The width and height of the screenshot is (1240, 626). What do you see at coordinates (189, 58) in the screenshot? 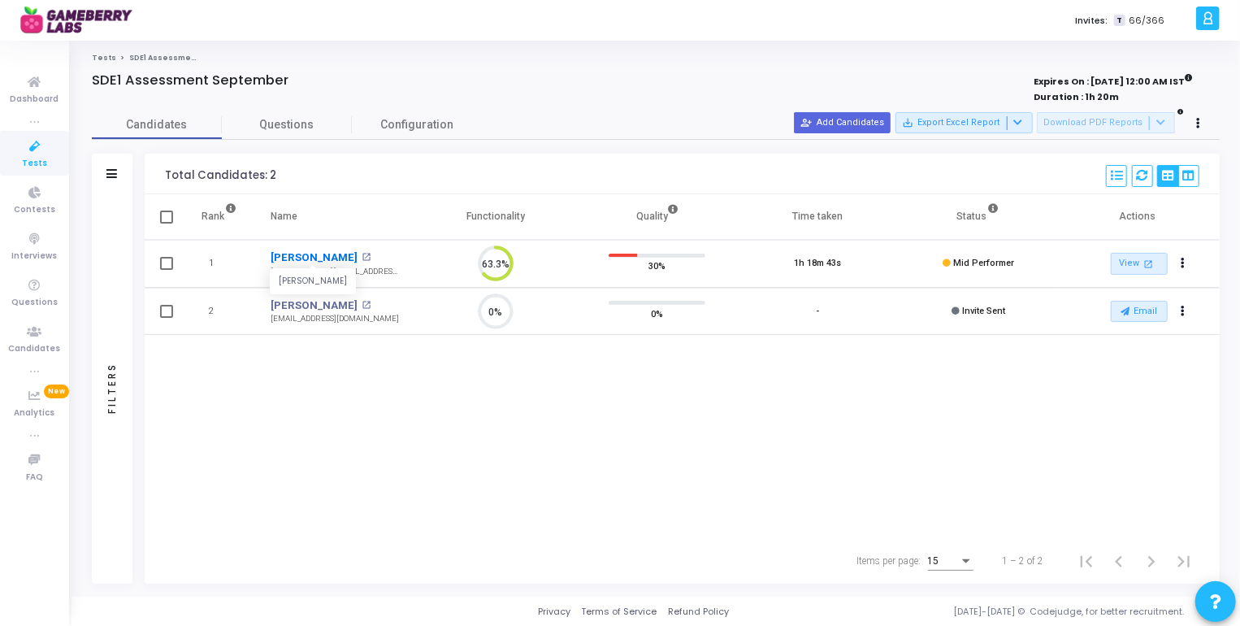
I see `span: SDE1 Assessment September` at bounding box center [189, 58].